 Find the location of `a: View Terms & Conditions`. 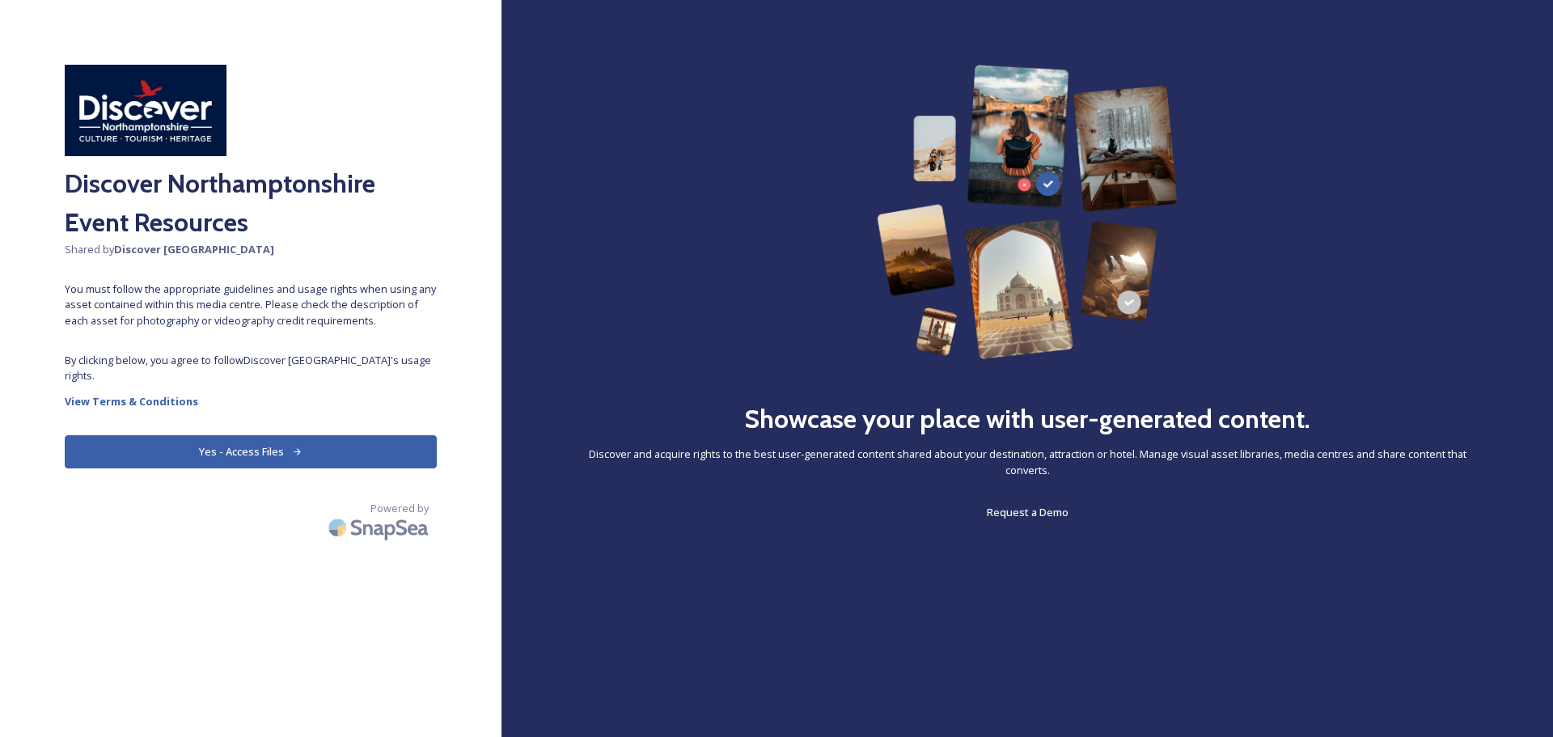

a: View Terms & Conditions is located at coordinates (251, 401).